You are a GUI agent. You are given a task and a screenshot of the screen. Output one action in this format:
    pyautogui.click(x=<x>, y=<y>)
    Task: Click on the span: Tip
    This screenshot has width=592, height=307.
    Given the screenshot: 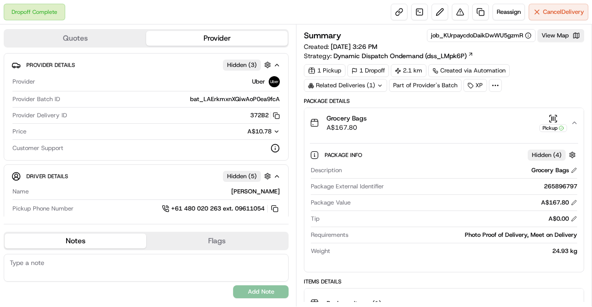 What is the action you would take?
    pyautogui.click(x=315, y=219)
    